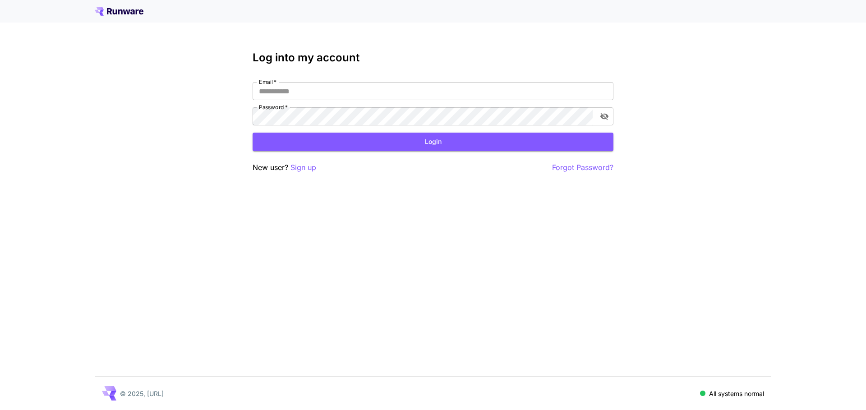 The image size is (866, 410). What do you see at coordinates (267, 82) in the screenshot?
I see `label: Email` at bounding box center [267, 82].